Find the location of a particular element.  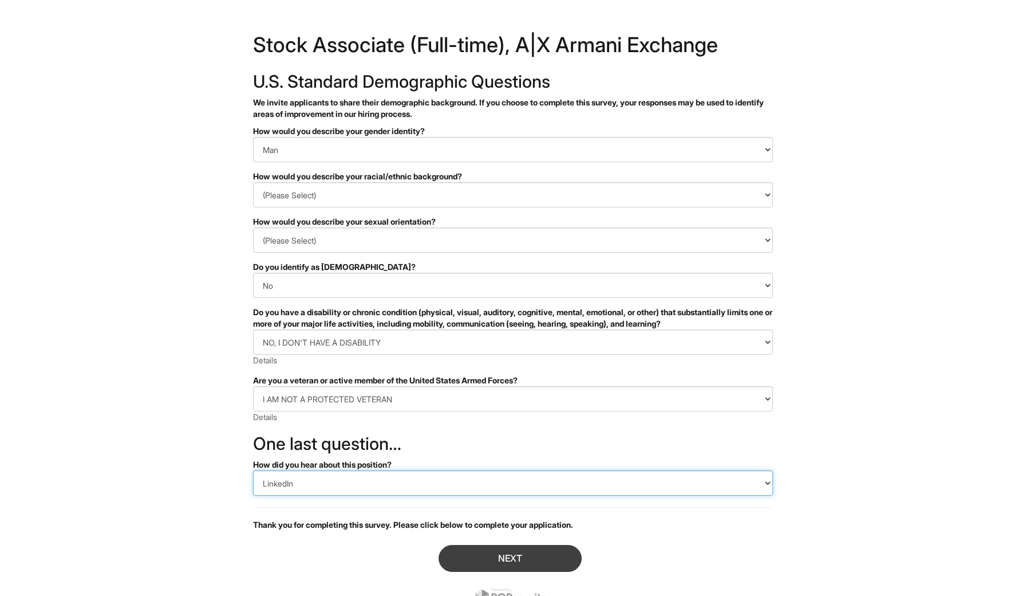

h1: Stock Associate (Full-time), A|X Armani Exchange is located at coordinates (513, 48).